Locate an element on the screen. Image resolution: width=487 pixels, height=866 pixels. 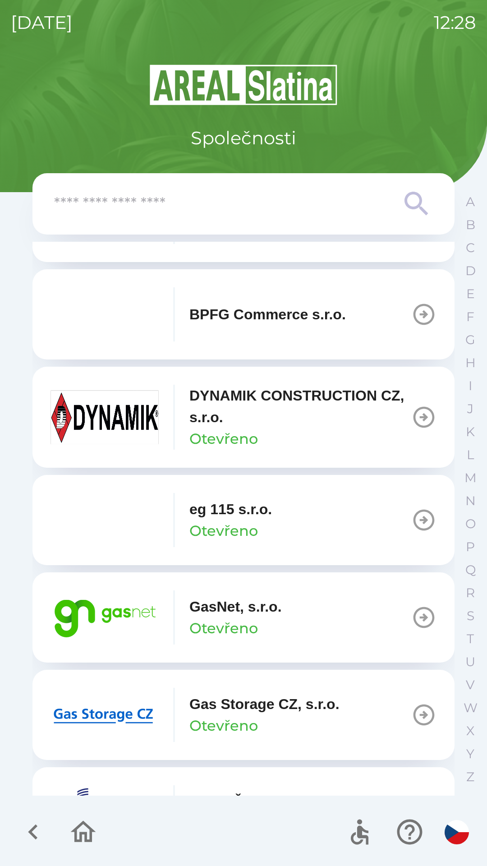
p: A is located at coordinates (470, 202).